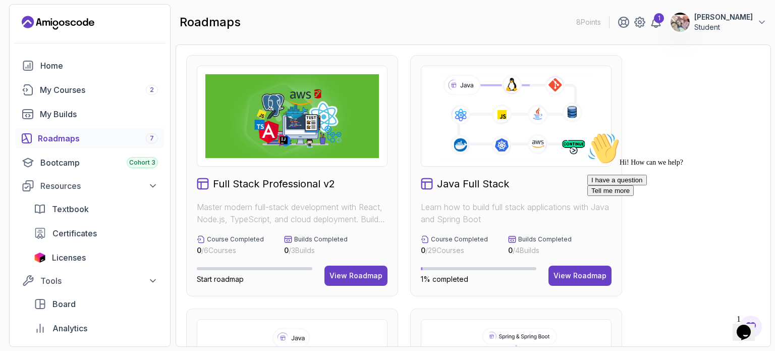 Image resolution: width=775 pixels, height=351 pixels. What do you see at coordinates (90, 90) in the screenshot?
I see `a: courses` at bounding box center [90, 90].